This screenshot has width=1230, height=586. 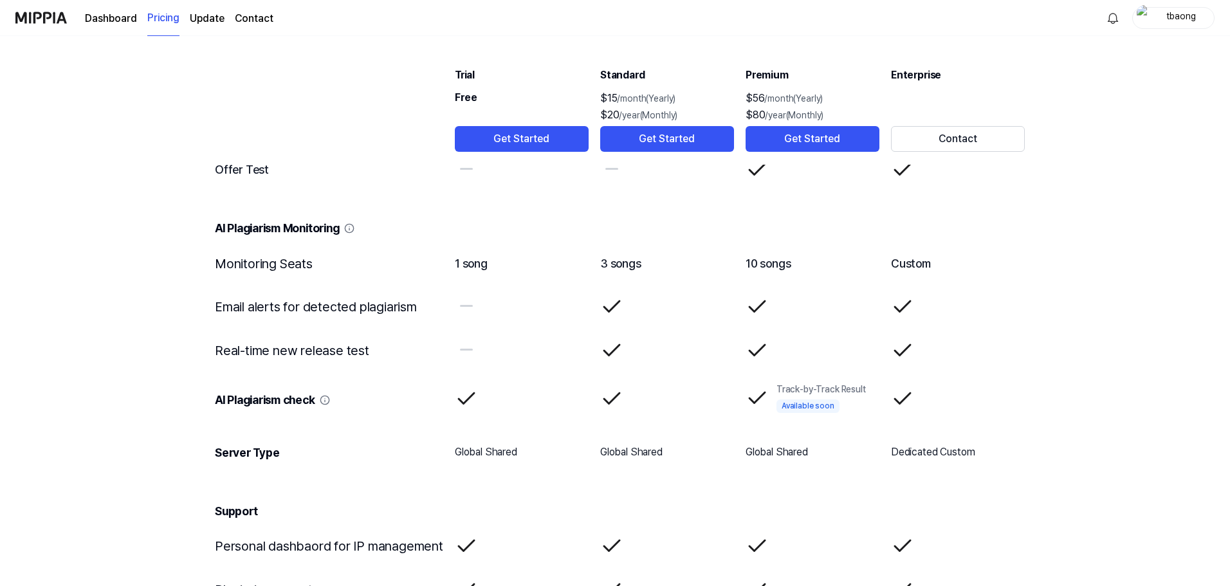 What do you see at coordinates (1144, 18) in the screenshot?
I see `img: profile` at bounding box center [1144, 18].